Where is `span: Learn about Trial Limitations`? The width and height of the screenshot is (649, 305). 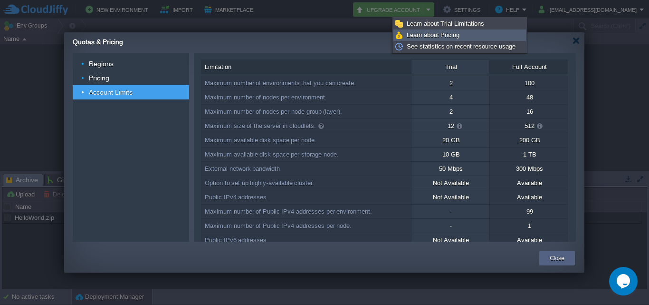
span: Learn about Trial Limitations is located at coordinates (445, 23).